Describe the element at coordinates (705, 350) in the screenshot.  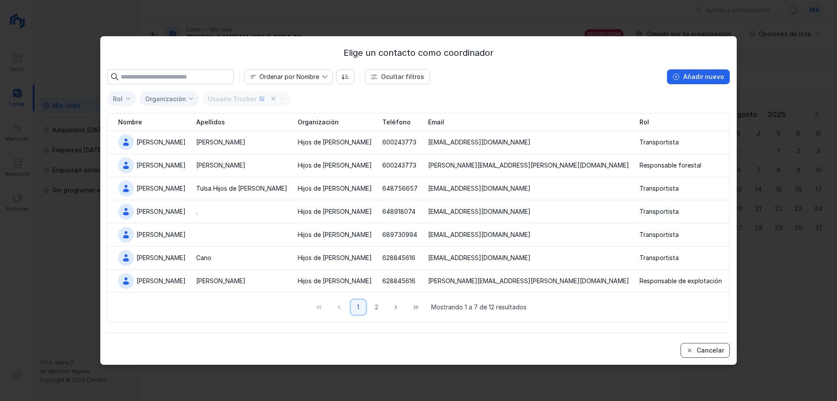
I see `button: Cancelar` at that location.